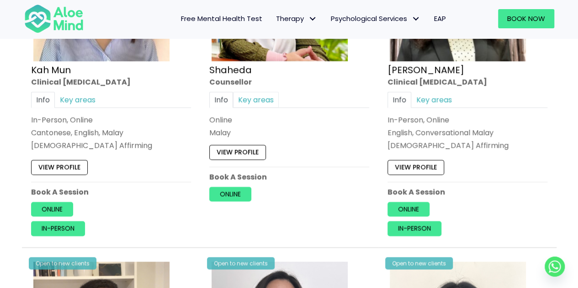  Describe the element at coordinates (375, 19) in the screenshot. I see `a: Psychological ServicesPsychological Services: submenu` at that location.